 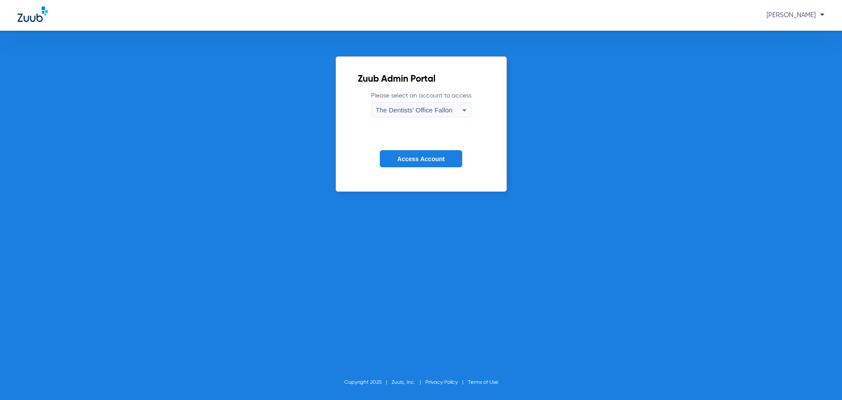 I want to click on li: Zuub, Inc., so click(x=408, y=382).